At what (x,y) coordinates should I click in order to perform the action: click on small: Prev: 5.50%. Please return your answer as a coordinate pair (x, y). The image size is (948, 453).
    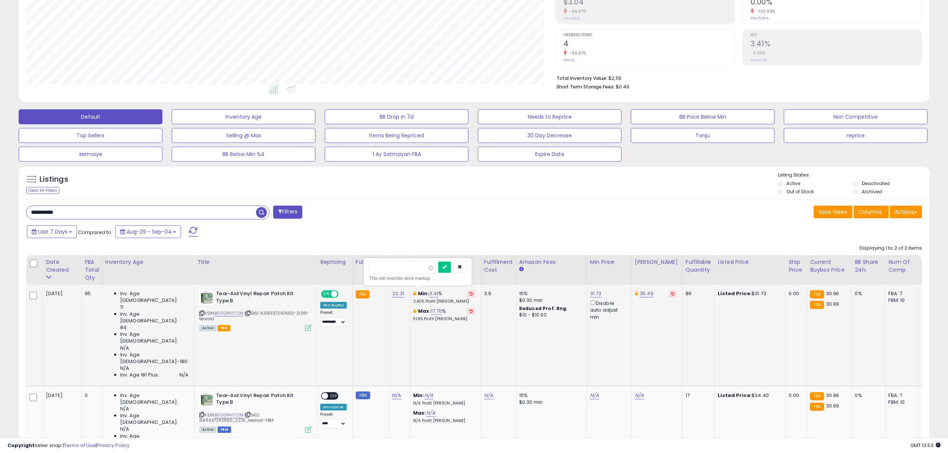
    Looking at the image, I should click on (759, 18).